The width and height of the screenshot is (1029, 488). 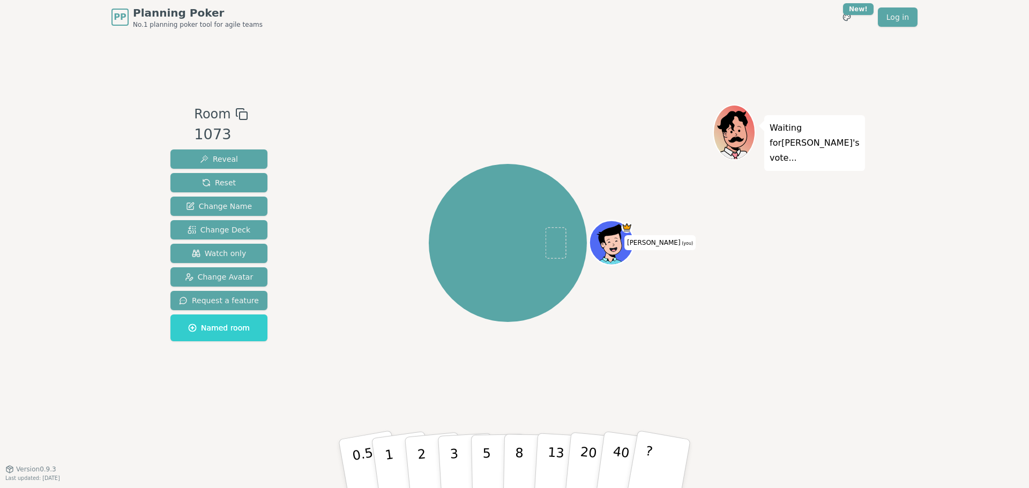 I want to click on span: Named room, so click(x=219, y=328).